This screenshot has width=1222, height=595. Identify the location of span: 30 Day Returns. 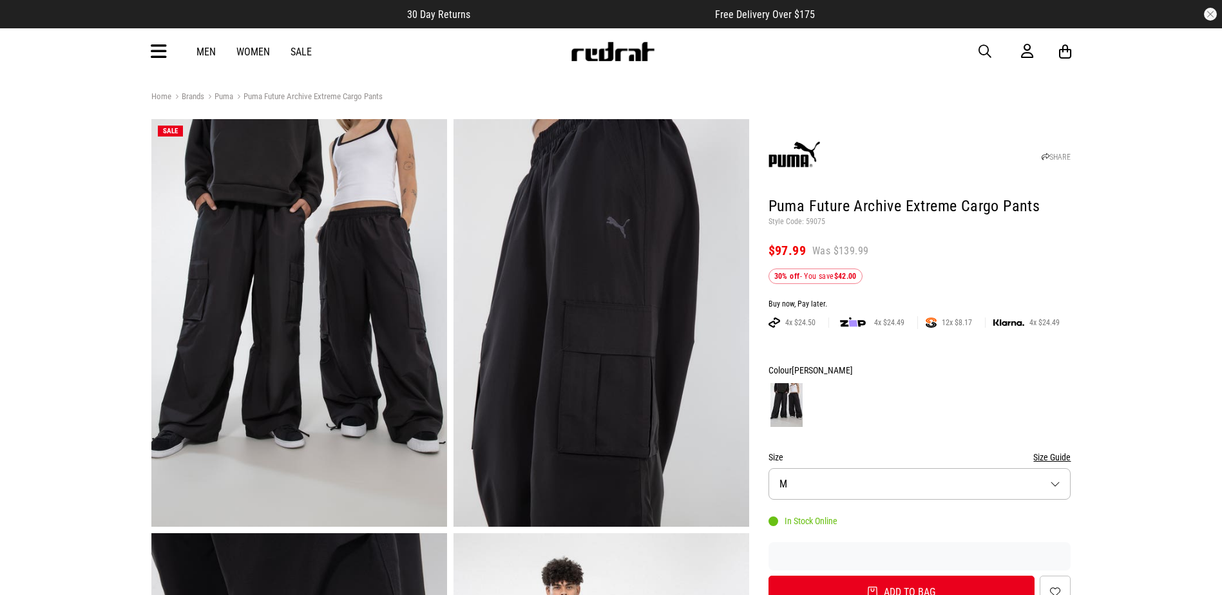
(439, 14).